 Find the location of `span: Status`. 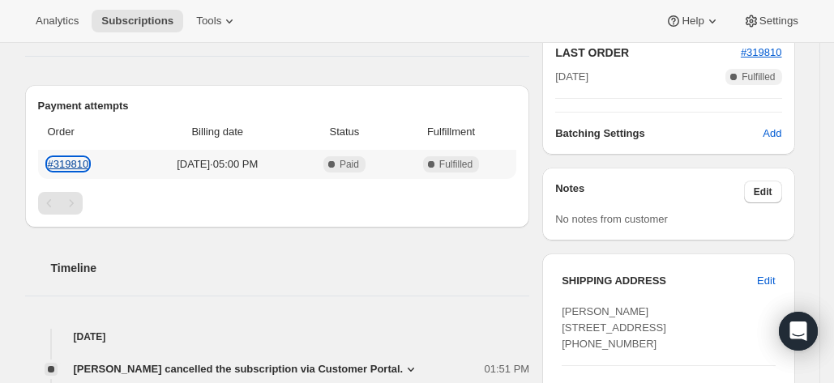

span: Status is located at coordinates (344, 132).